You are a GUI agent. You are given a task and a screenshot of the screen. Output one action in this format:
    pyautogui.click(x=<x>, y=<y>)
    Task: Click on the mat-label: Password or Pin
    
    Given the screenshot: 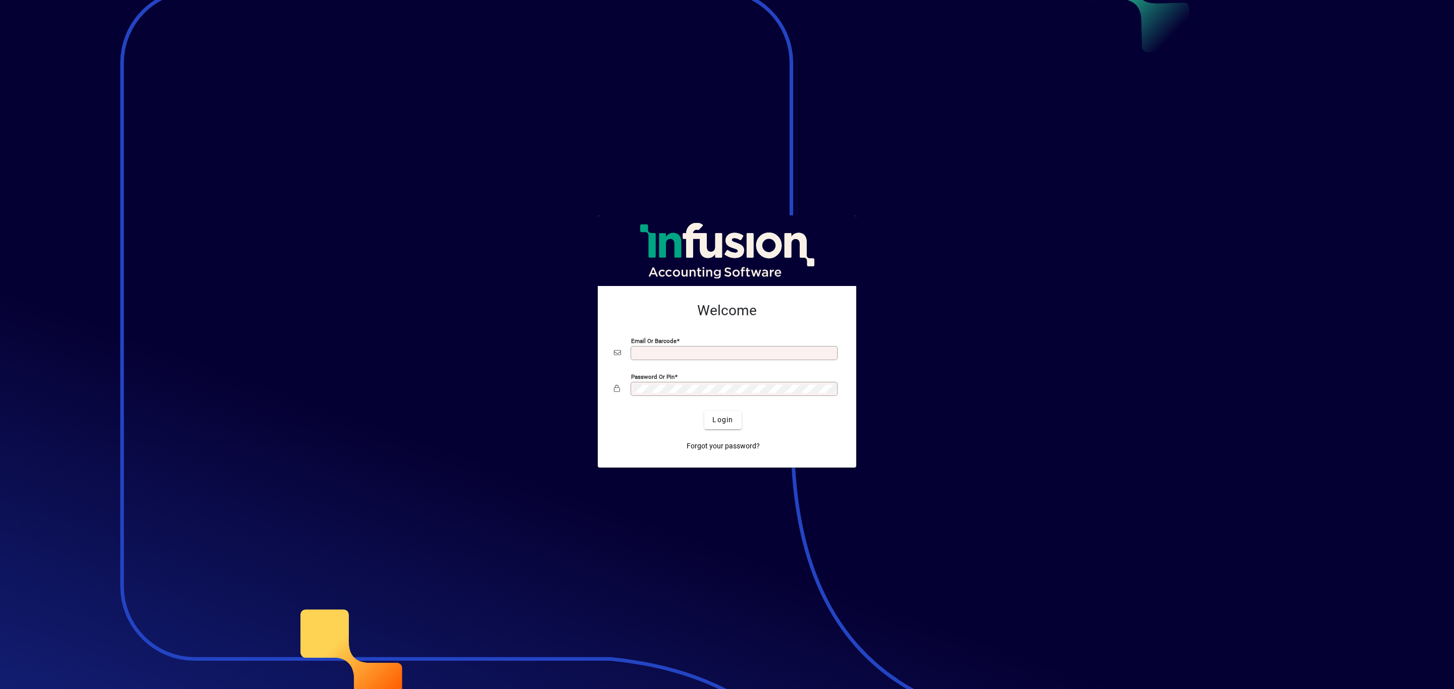 What is the action you would take?
    pyautogui.click(x=653, y=377)
    